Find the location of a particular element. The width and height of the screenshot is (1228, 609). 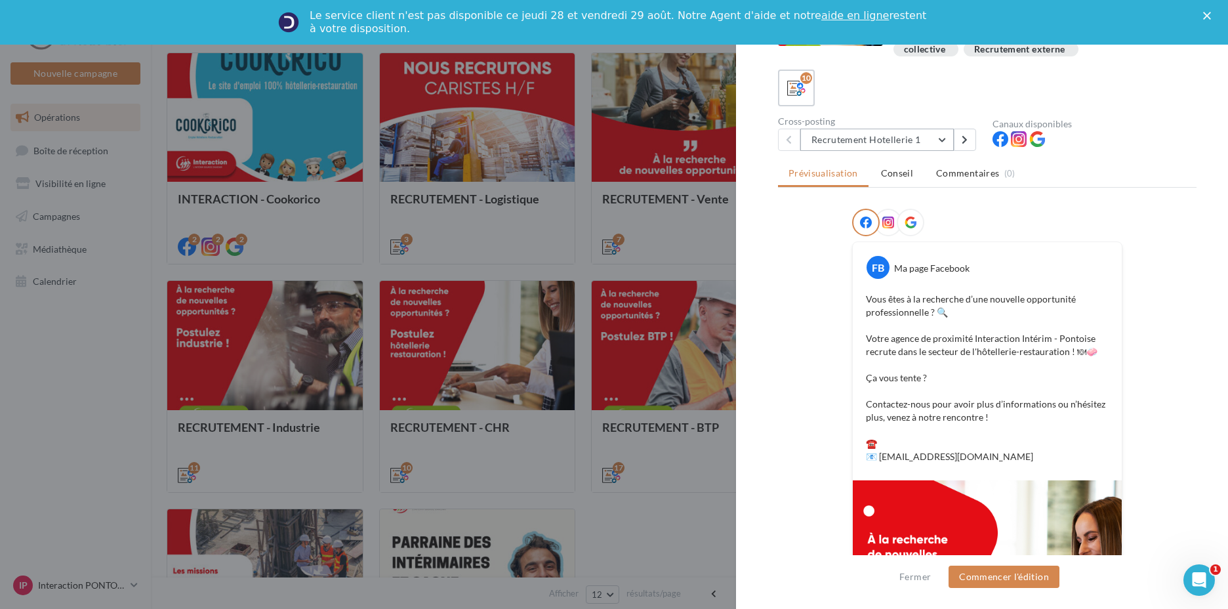

div: Cross-posting is located at coordinates (880, 121).